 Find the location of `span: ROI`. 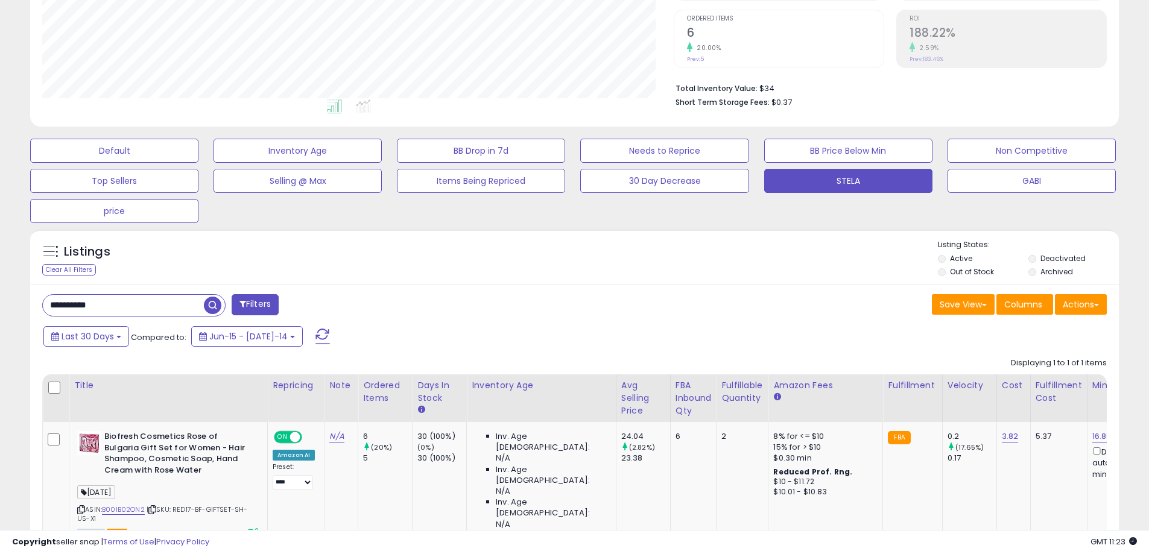

span: ROI is located at coordinates (1008, 19).